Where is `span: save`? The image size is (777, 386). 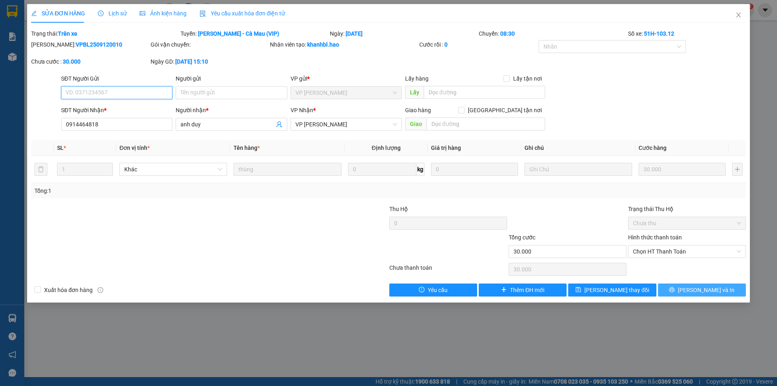 span: save is located at coordinates (578, 290).